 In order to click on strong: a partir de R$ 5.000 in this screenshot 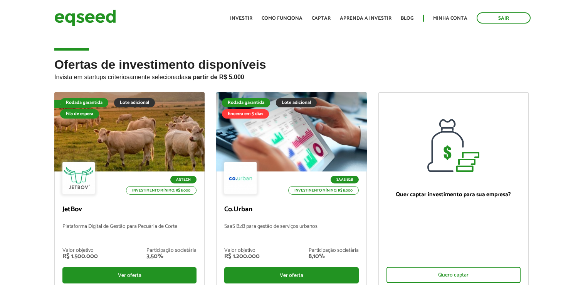, I will do `click(216, 77)`.